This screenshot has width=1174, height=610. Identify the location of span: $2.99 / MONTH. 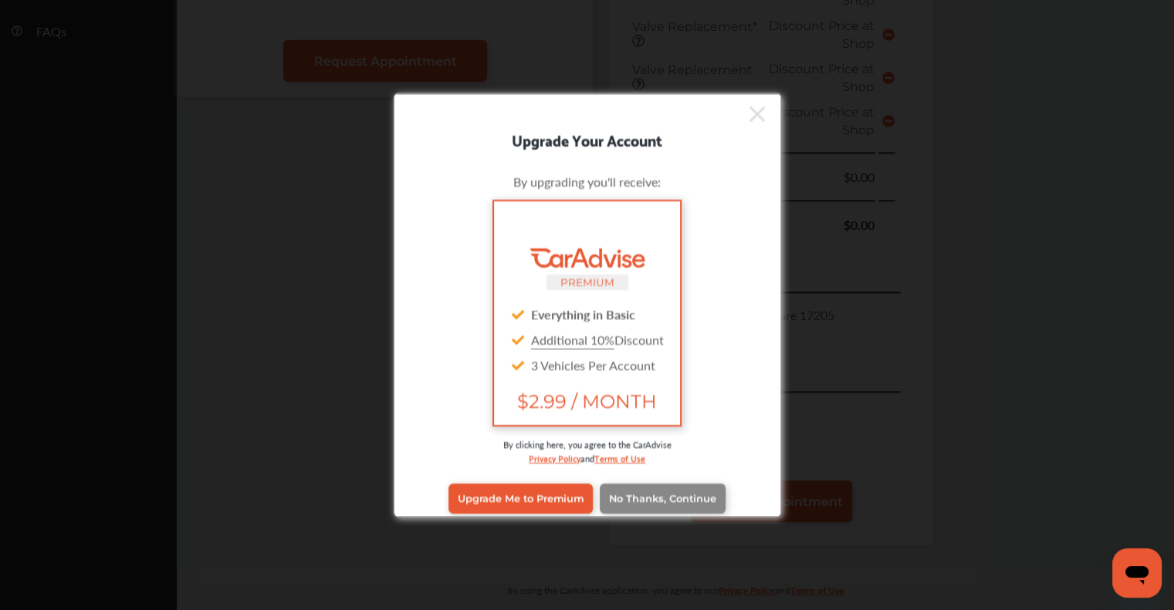
(586, 400).